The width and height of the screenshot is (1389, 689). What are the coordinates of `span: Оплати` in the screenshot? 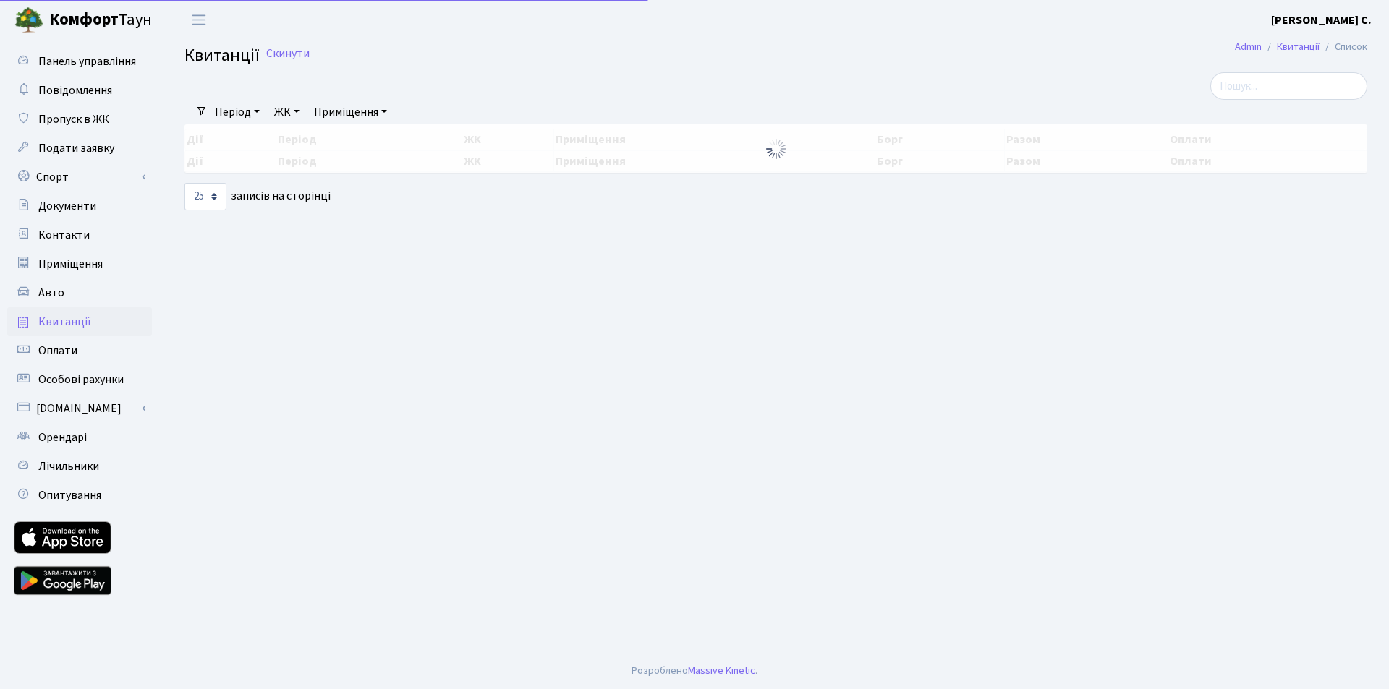 It's located at (58, 351).